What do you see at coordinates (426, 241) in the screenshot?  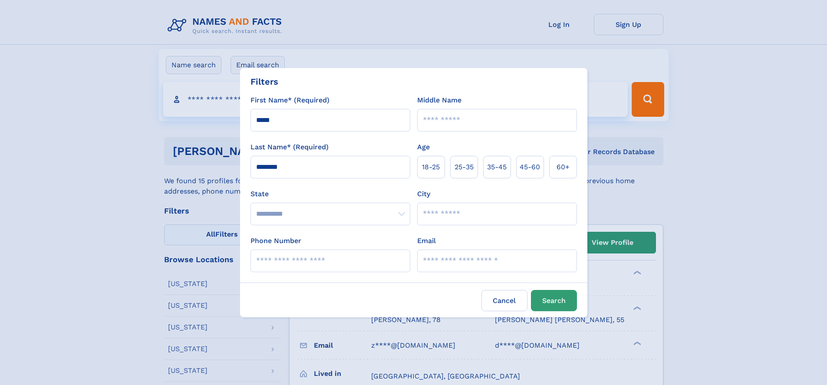 I see `label: Email` at bounding box center [426, 241].